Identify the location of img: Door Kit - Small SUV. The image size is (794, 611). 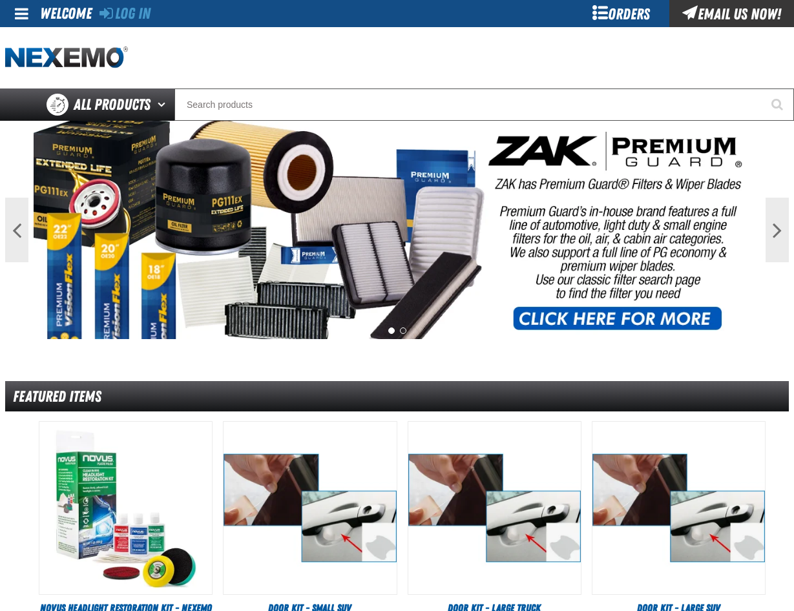
(309, 508).